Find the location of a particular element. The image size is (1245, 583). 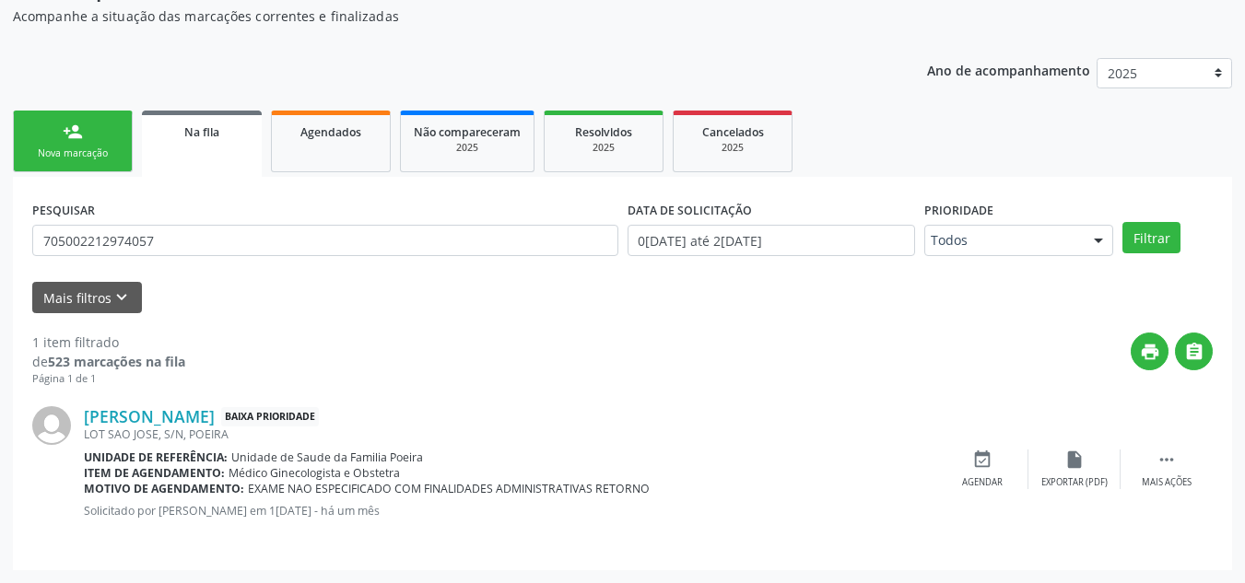

label: Prioridade is located at coordinates (959, 210).